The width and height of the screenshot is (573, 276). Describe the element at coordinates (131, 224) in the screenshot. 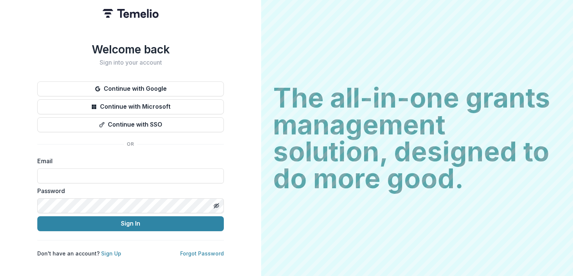

I see `button: Sign In` at that location.